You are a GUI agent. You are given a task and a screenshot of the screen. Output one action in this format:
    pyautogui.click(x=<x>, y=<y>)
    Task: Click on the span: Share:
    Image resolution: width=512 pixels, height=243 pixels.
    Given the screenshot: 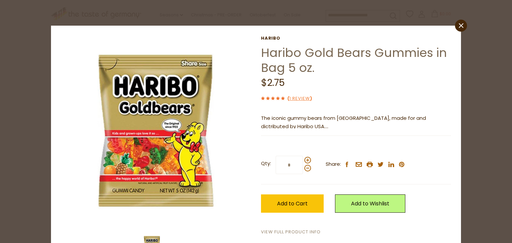 What is the action you would take?
    pyautogui.click(x=333, y=164)
    